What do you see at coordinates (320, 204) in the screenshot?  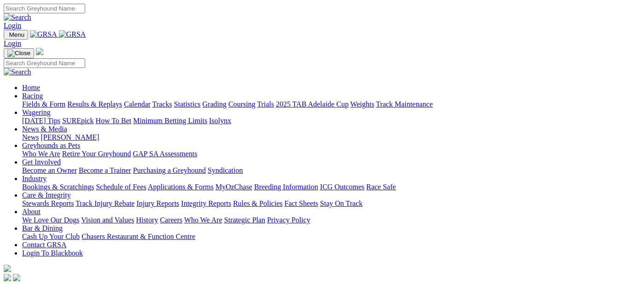 I see `div: Care & Integrity` at bounding box center [320, 204].